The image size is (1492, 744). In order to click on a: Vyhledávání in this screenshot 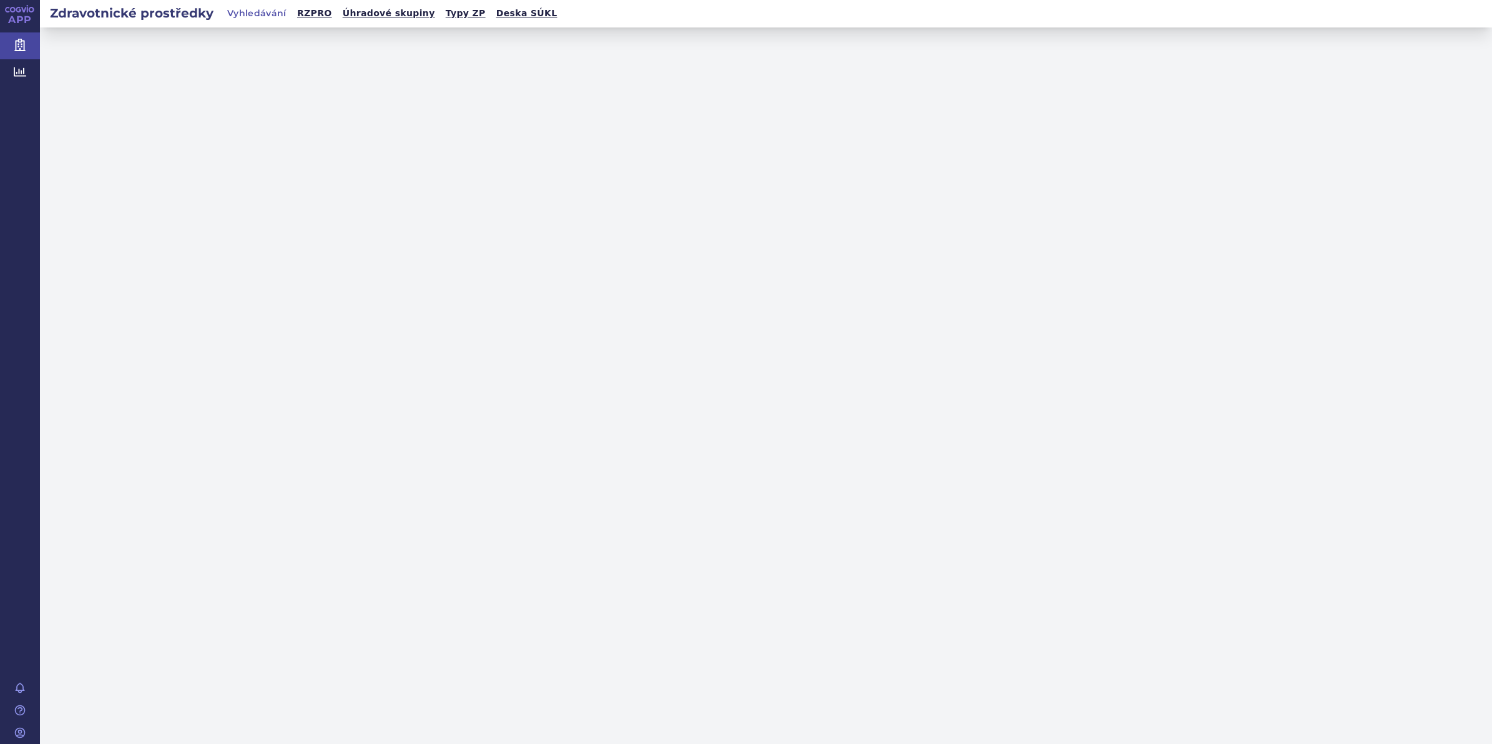, I will do `click(257, 14)`.